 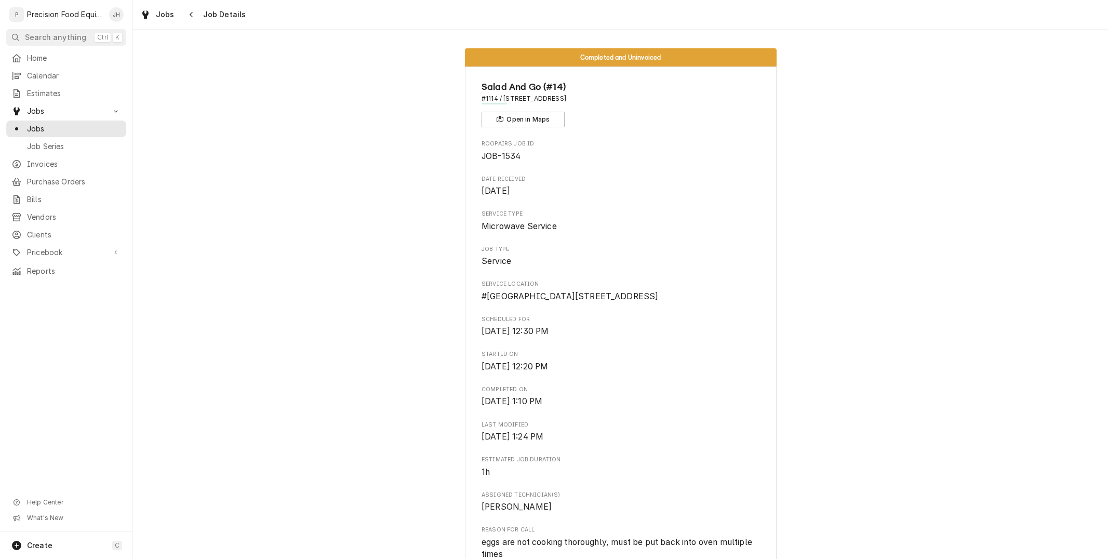 I want to click on div: JH, so click(x=116, y=15).